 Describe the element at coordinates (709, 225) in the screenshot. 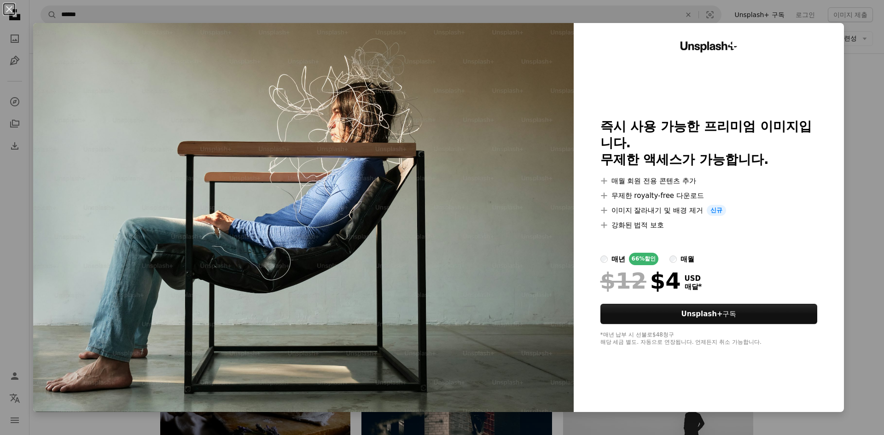

I see `li: 강화된 법적 보호` at that location.